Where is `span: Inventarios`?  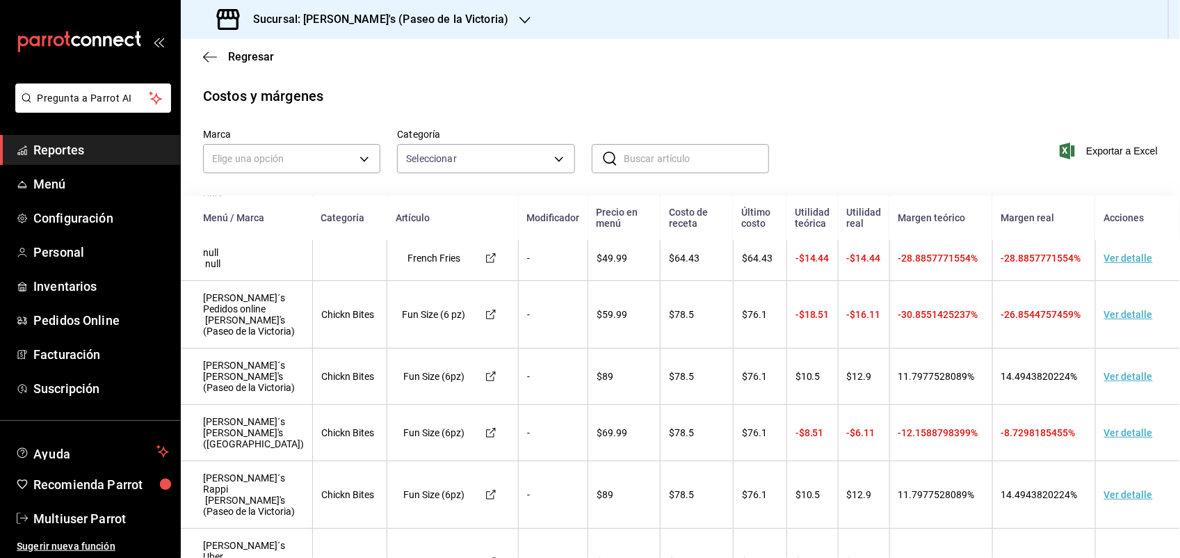
span: Inventarios is located at coordinates (101, 286).